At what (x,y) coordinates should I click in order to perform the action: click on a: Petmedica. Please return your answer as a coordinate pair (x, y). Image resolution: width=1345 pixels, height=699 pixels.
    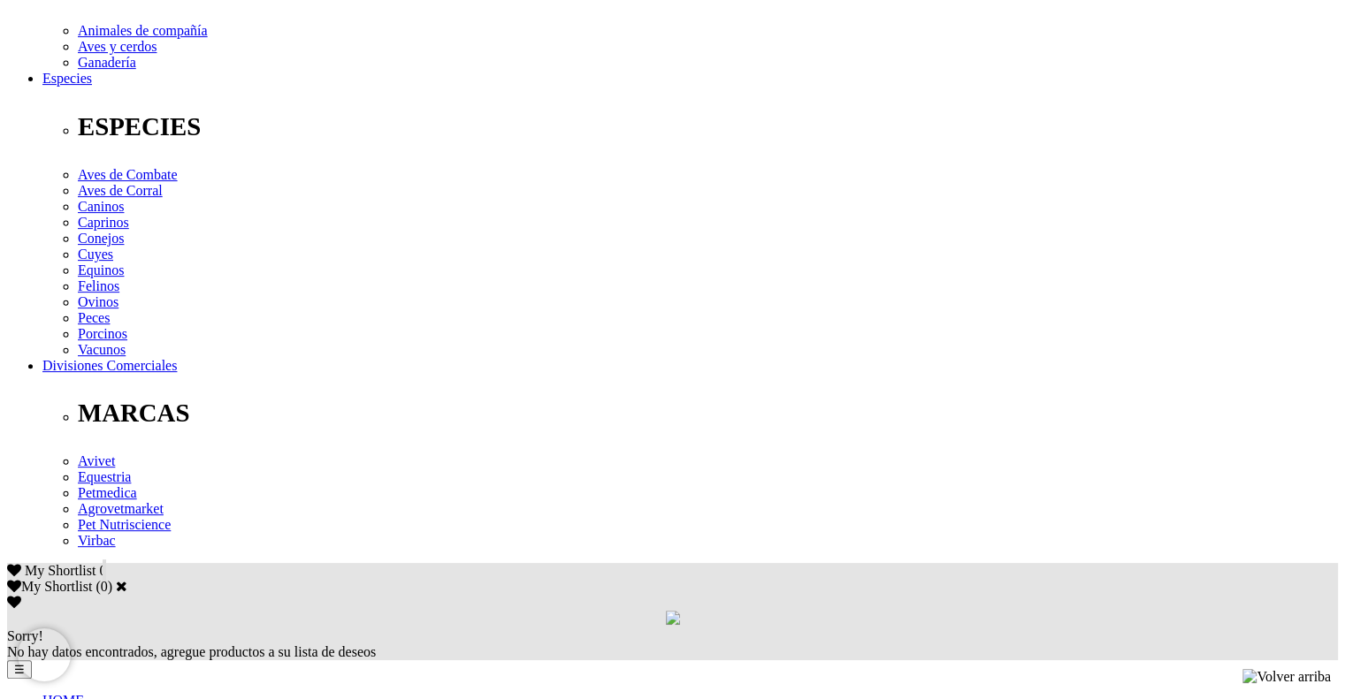
    Looking at the image, I should click on (107, 493).